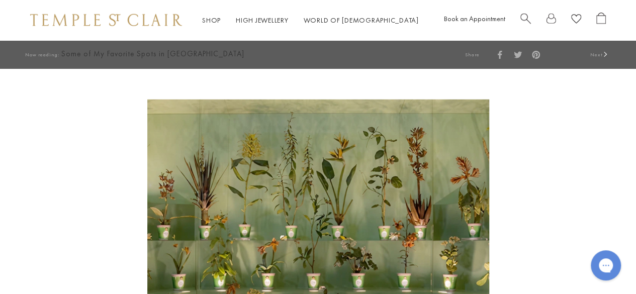  Describe the element at coordinates (601, 20) in the screenshot. I see `a: Open Shopping Bag` at that location.